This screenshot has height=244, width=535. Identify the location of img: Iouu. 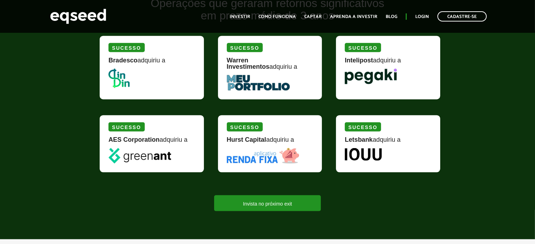
(363, 154).